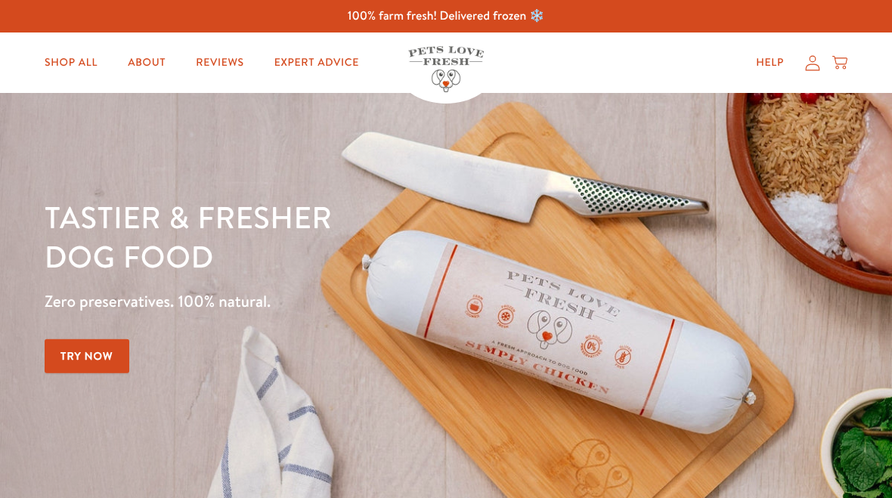 This screenshot has width=892, height=498. I want to click on a: Expert Advice, so click(317, 63).